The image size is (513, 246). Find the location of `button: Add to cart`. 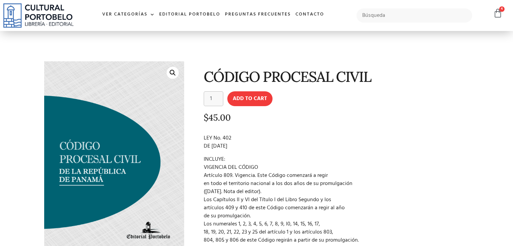

button: Add to cart is located at coordinates (250, 99).